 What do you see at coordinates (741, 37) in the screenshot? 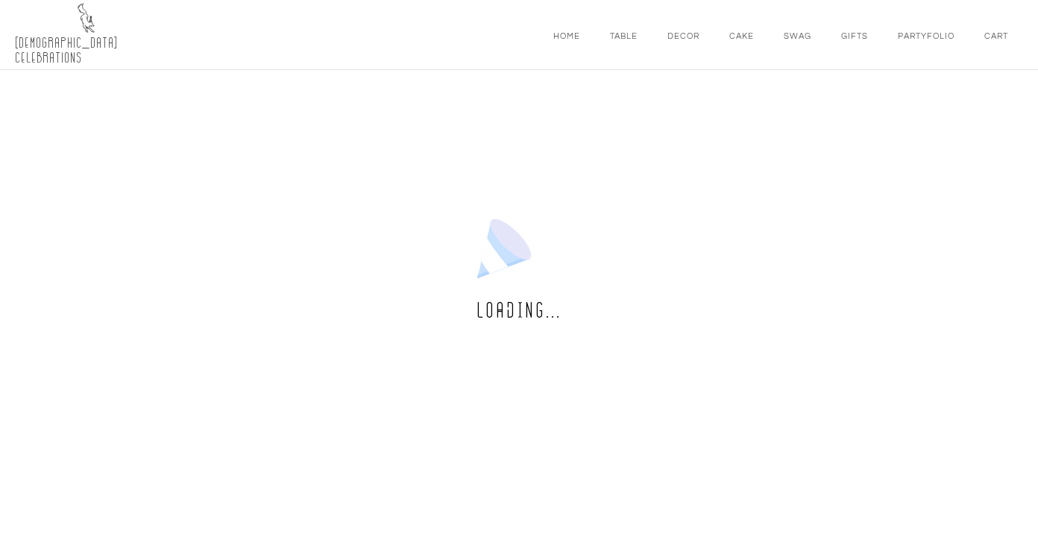
I see `div: Cake` at bounding box center [741, 37].